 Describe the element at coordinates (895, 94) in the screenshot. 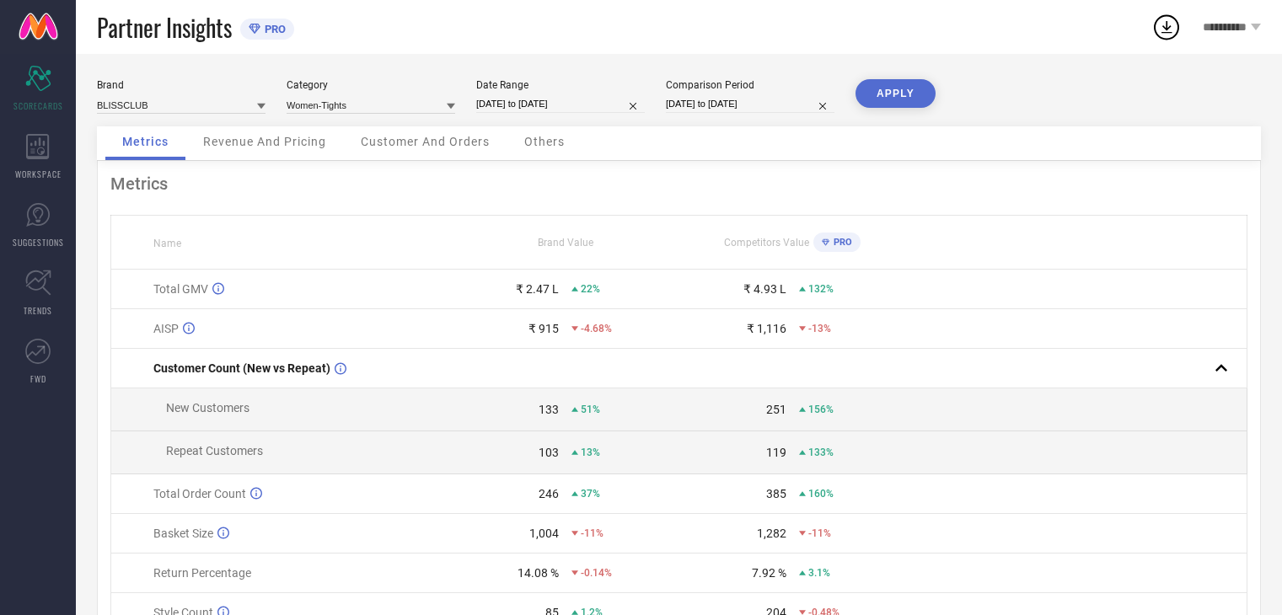

I see `button: APPLY` at that location.